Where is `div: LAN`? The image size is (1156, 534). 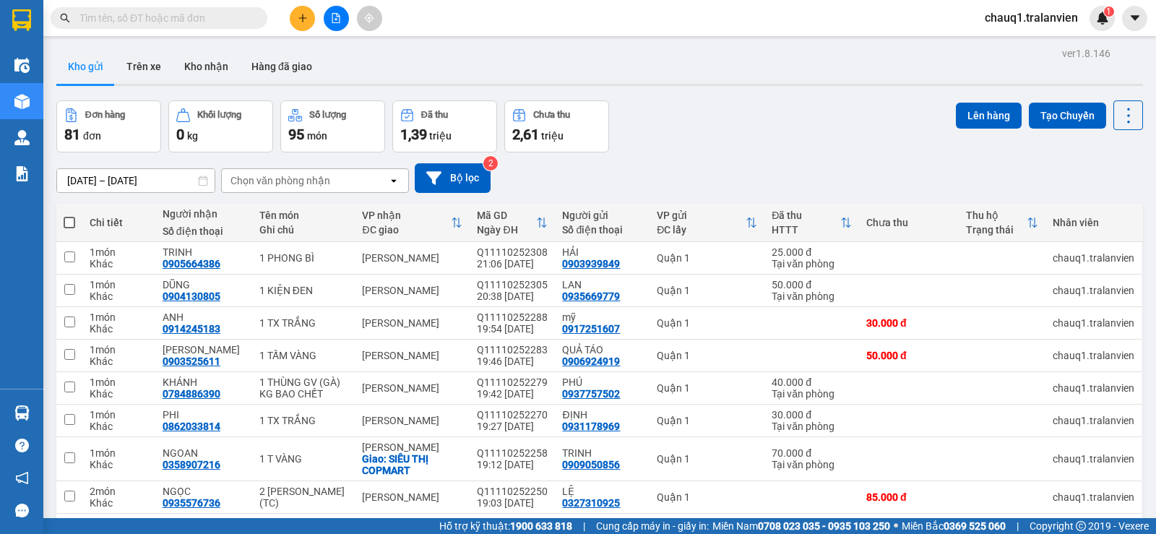 div: LAN is located at coordinates (602, 285).